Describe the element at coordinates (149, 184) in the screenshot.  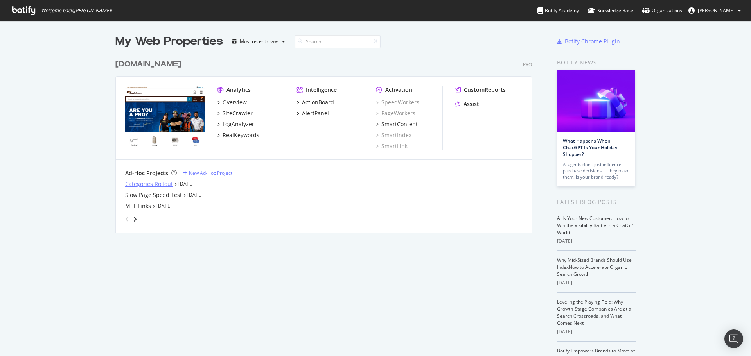
I see `div: Categories Rollout` at that location.